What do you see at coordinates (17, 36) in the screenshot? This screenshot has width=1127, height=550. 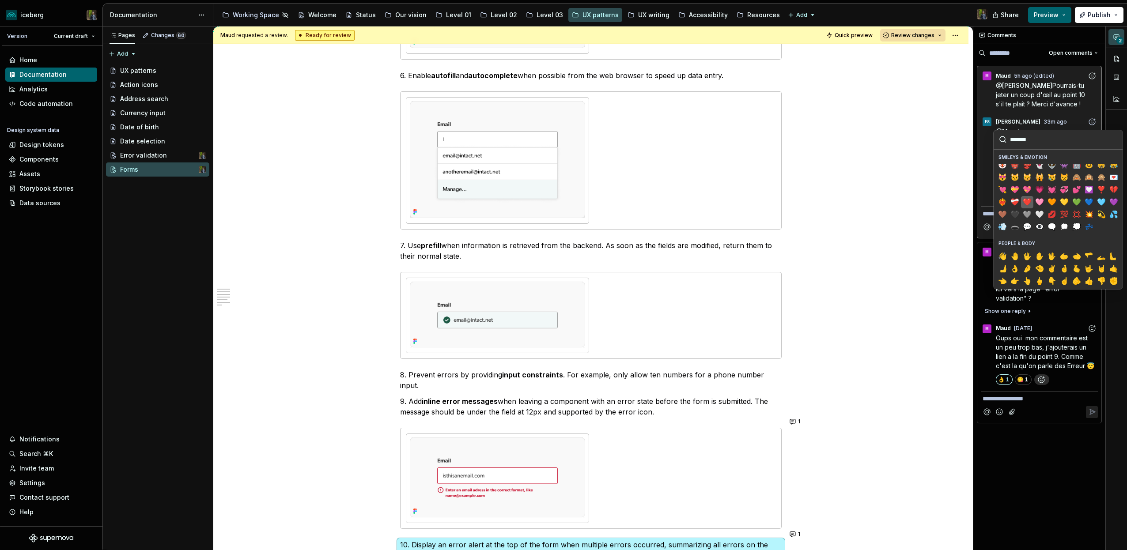 I see `div: Version` at bounding box center [17, 36].